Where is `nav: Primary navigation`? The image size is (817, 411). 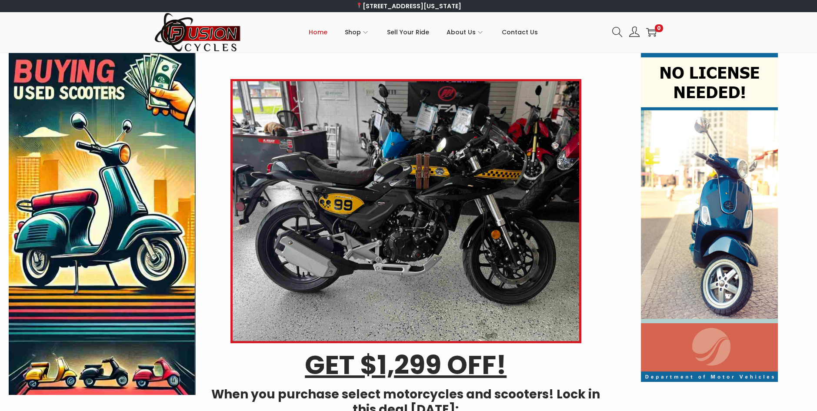 nav: Primary navigation is located at coordinates (424, 32).